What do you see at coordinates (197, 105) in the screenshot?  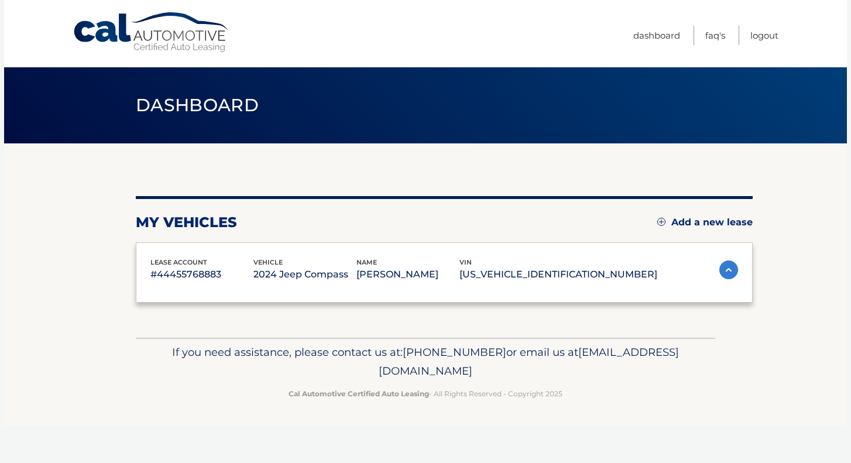 I see `span: Dashboard` at bounding box center [197, 105].